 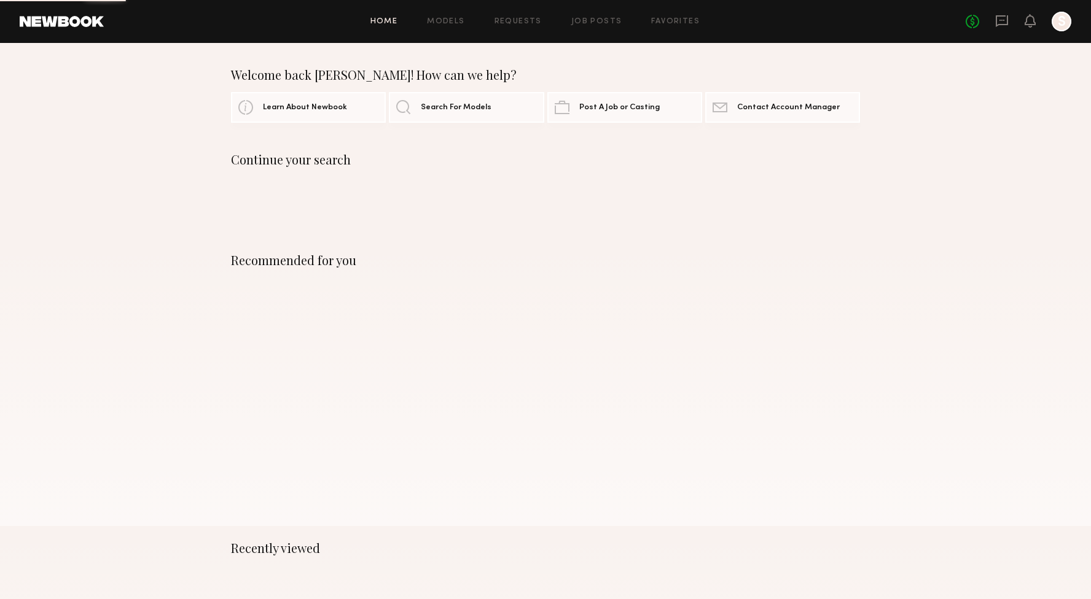 What do you see at coordinates (445, 21) in the screenshot?
I see `a: Models` at bounding box center [445, 21].